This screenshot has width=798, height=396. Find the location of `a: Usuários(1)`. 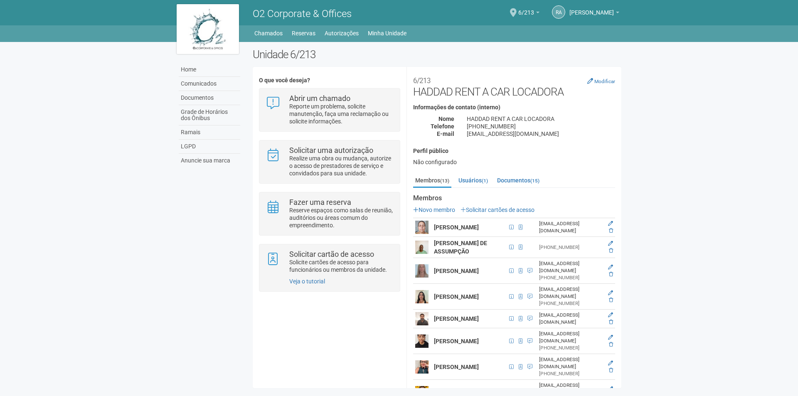

a: Usuários(1) is located at coordinates (473, 180).